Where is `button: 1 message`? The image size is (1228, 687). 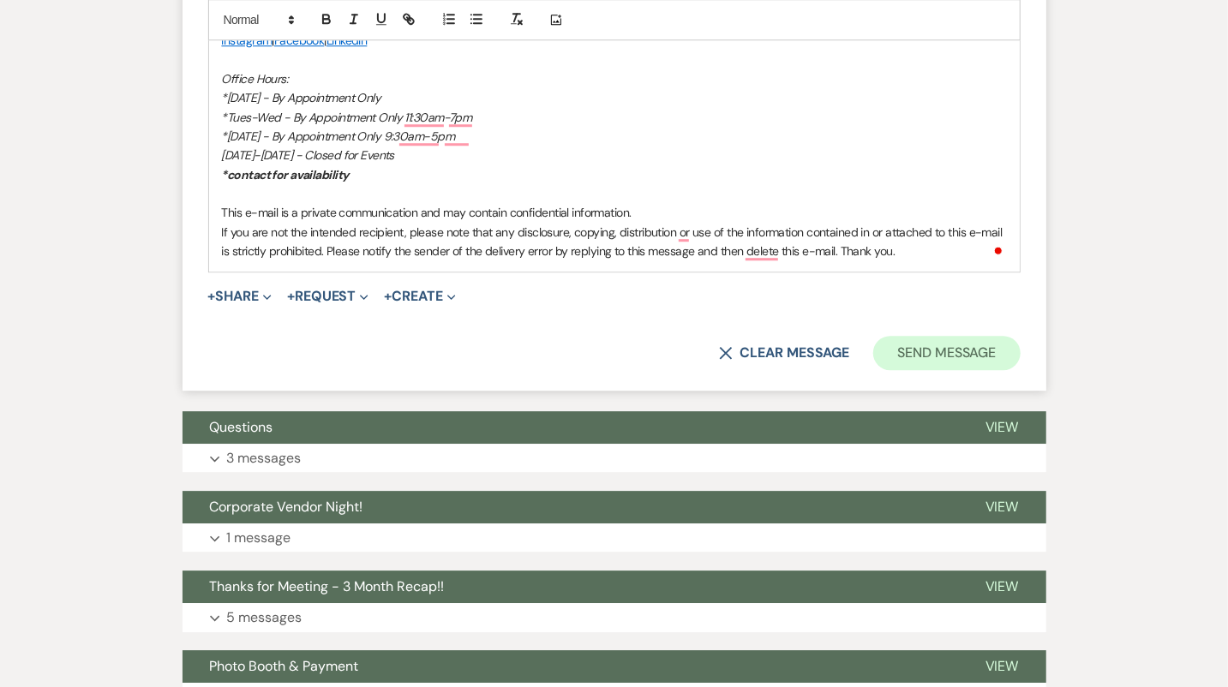
button: 1 message is located at coordinates (614, 538).